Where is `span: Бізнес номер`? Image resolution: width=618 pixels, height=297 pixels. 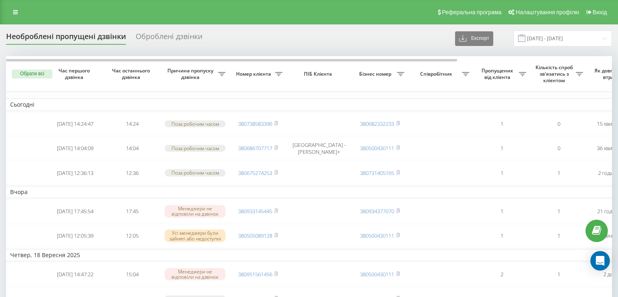
span: Бізнес номер is located at coordinates (376, 74).